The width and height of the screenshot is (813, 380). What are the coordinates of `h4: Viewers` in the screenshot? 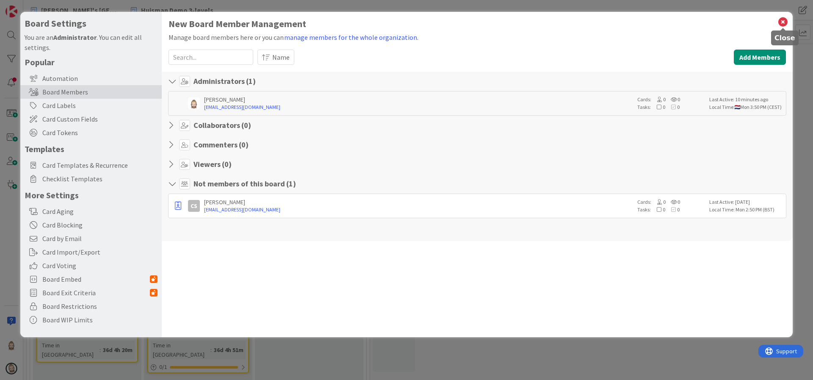 It's located at (213, 164).